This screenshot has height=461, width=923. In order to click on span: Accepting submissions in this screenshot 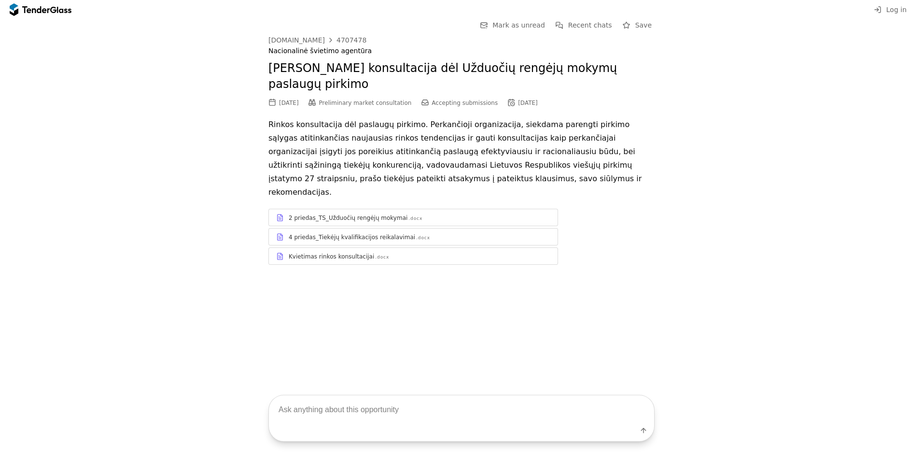, I will do `click(464, 103)`.